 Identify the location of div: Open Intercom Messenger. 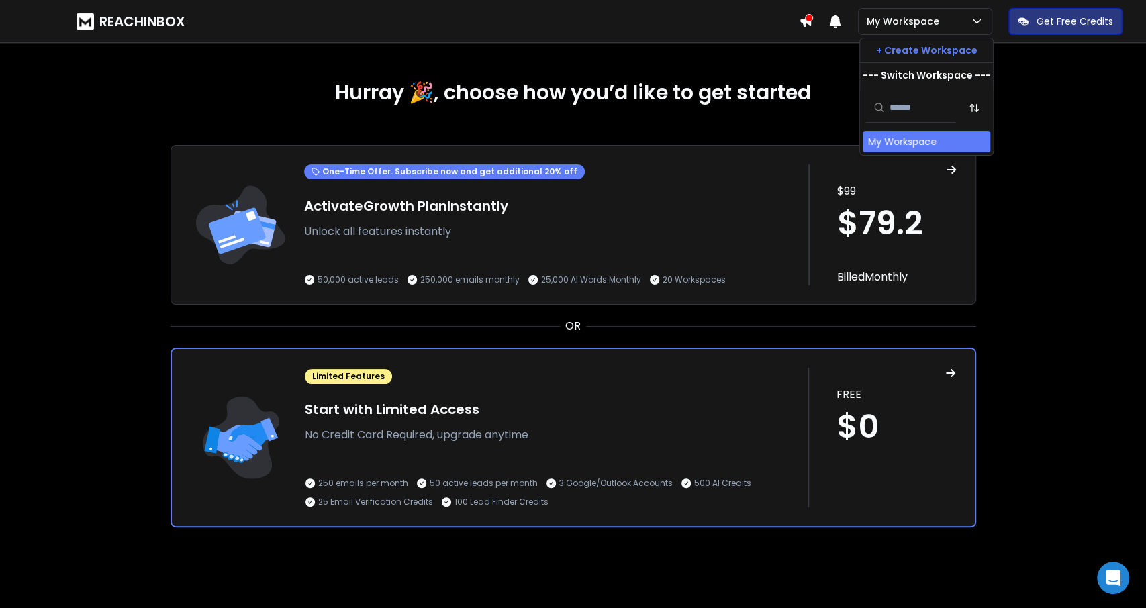
(1113, 578).